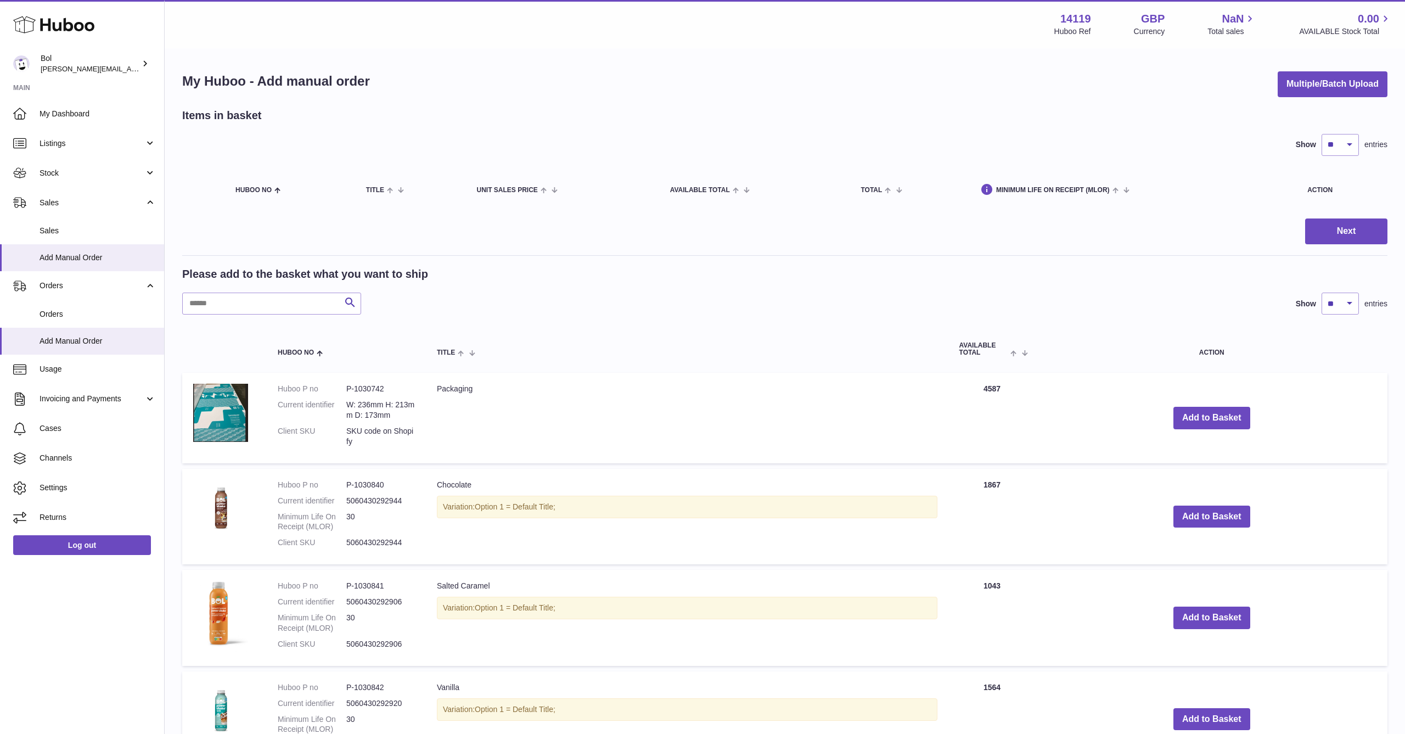  Describe the element at coordinates (1073, 31) in the screenshot. I see `div: Huboo Ref` at that location.